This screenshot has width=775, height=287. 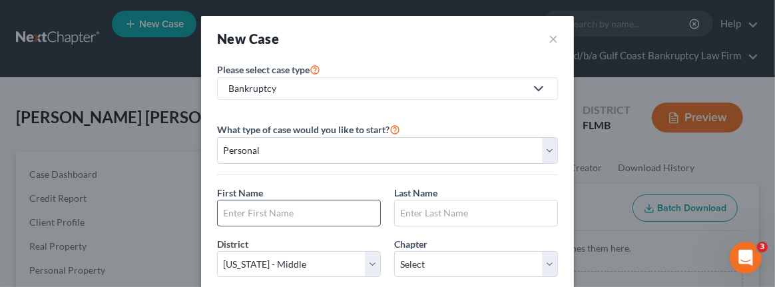 What do you see at coordinates (476, 213) in the screenshot?
I see `input: Enter Last Name` at bounding box center [476, 213].